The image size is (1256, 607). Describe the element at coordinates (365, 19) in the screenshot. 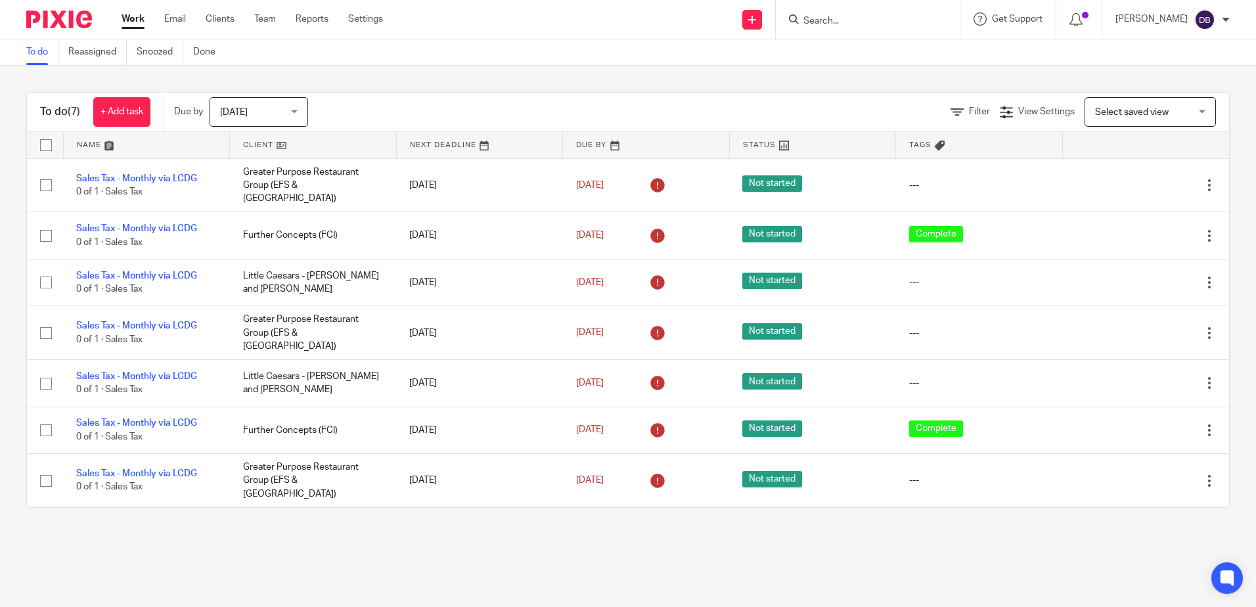

I see `a: Settings` at that location.